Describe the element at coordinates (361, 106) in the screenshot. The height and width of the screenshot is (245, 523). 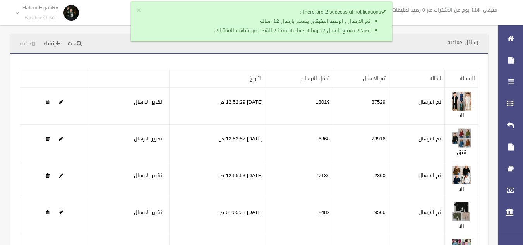
I see `td: 37529` at that location.